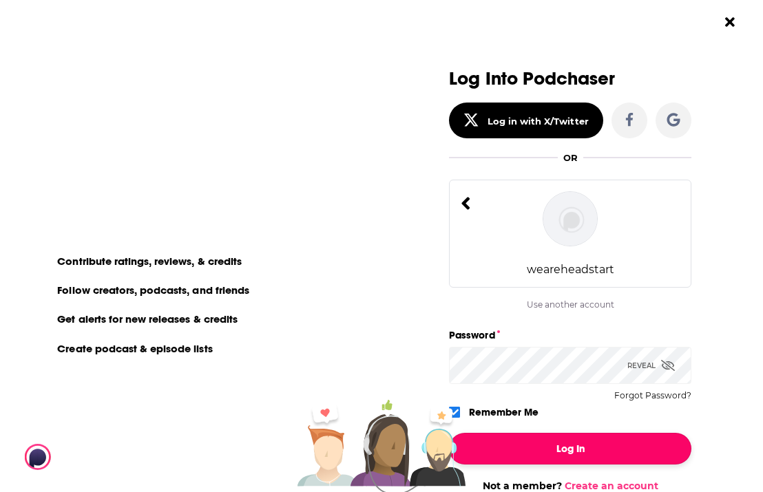 This screenshot has height=492, width=763. I want to click on li: Create podcast & episode lists, so click(135, 348).